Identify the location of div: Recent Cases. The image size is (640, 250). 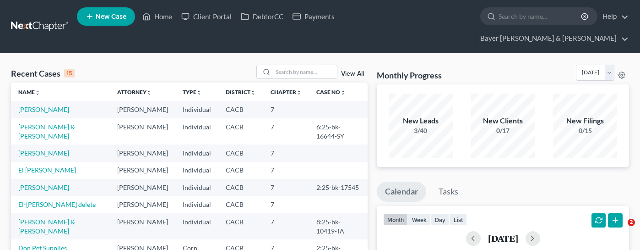
(43, 73).